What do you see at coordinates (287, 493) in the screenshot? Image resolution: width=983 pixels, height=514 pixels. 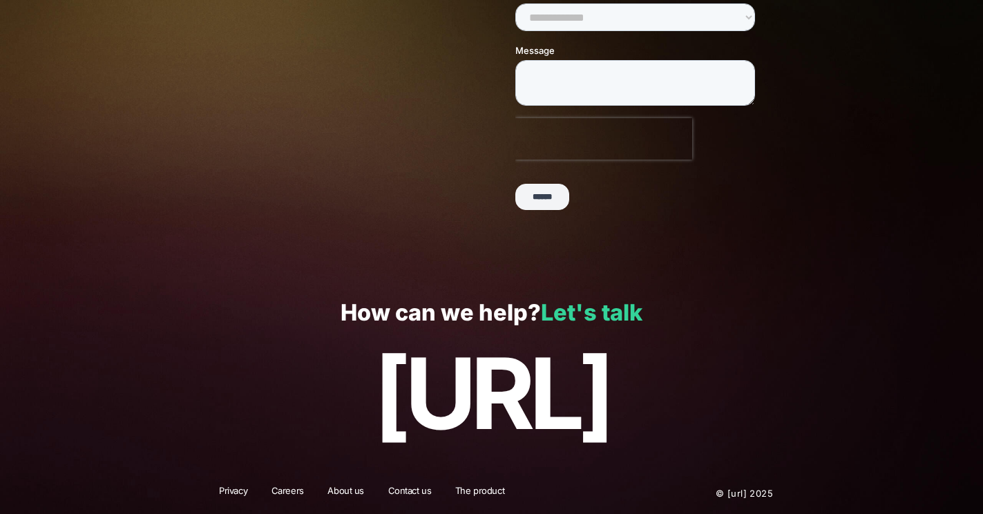 I see `a: Careers` at bounding box center [287, 493].